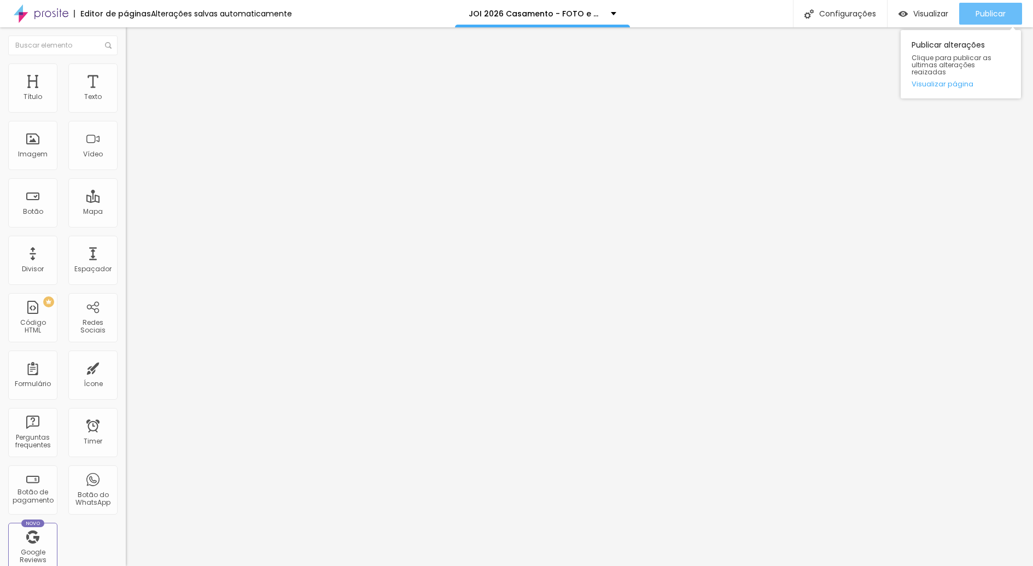 This screenshot has width=1033, height=566. I want to click on button: Visualizar, so click(923, 14).